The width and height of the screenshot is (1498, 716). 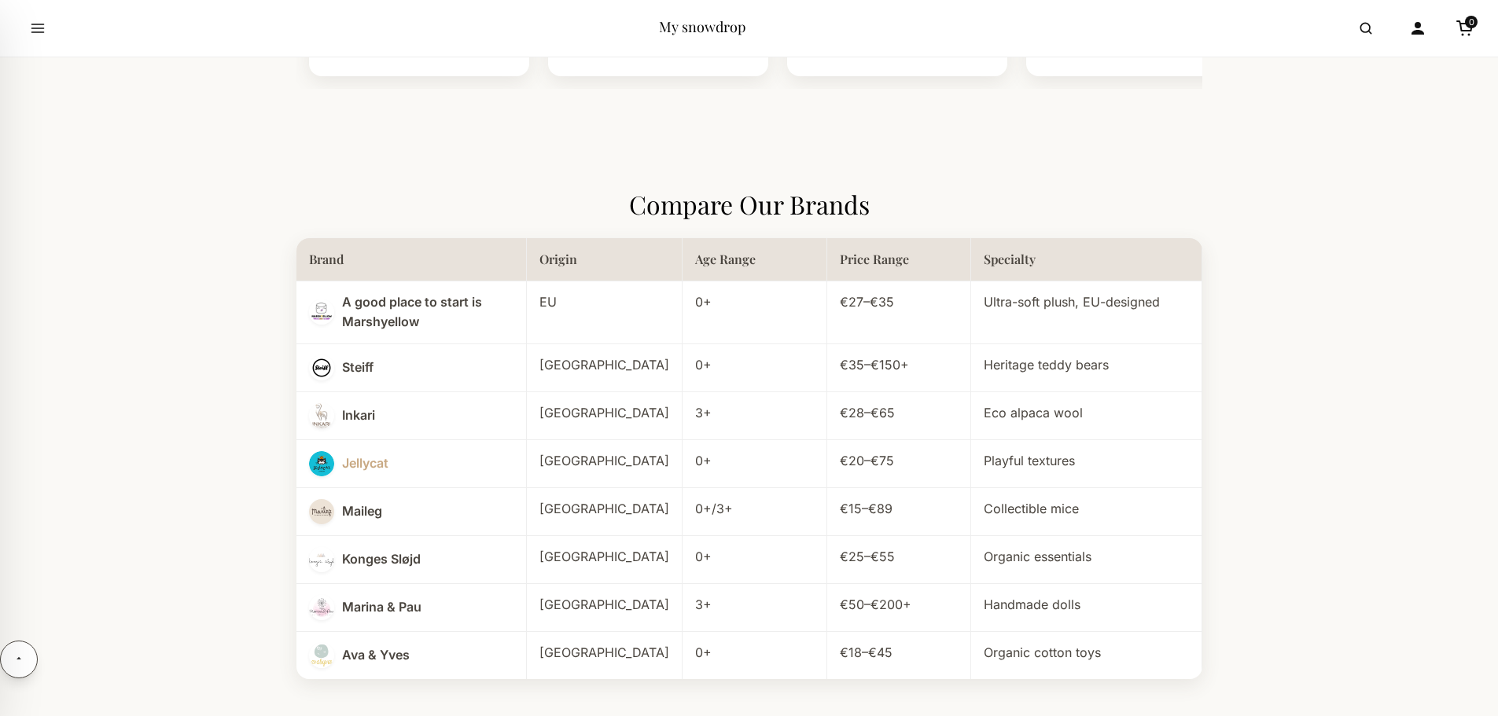 I want to click on a: Account, so click(x=1418, y=28).